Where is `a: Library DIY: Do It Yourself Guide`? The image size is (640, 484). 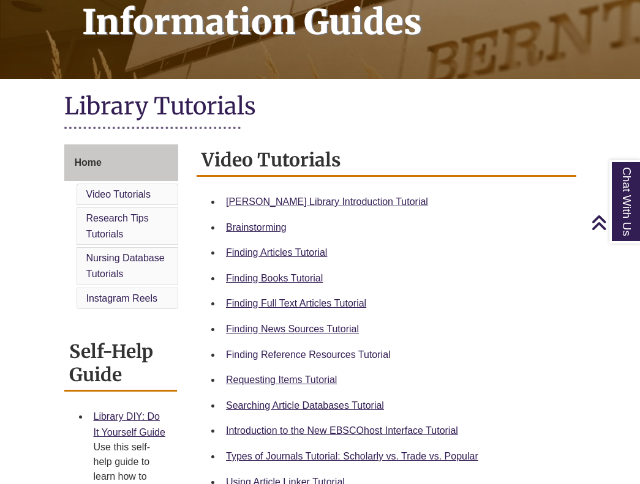 a: Library DIY: Do It Yourself Guide is located at coordinates (129, 424).